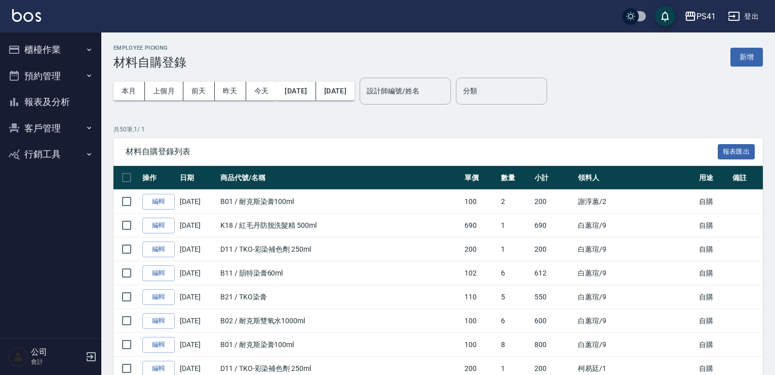 The image size is (775, 375). Describe the element at coordinates (231, 91) in the screenshot. I see `button: 昨天` at that location.